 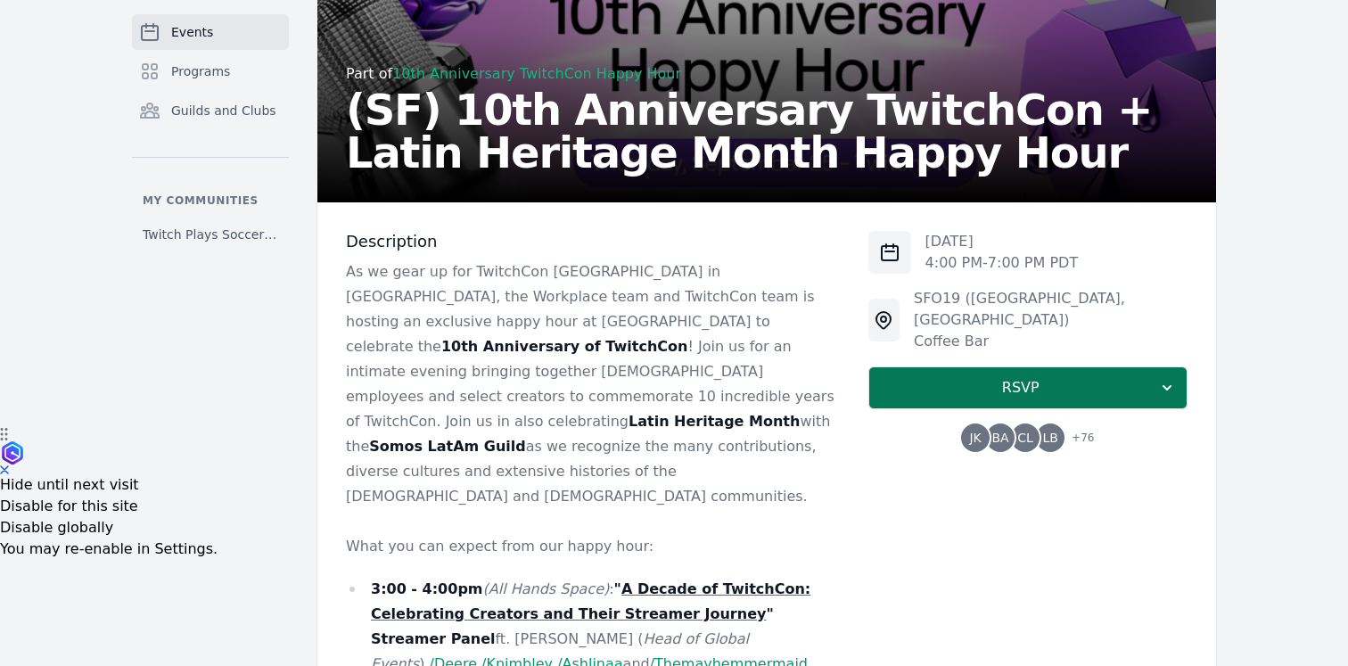 What do you see at coordinates (1002, 263) in the screenshot?
I see `p: 4:00 PM - 7:00 PM PDT` at bounding box center [1002, 263].